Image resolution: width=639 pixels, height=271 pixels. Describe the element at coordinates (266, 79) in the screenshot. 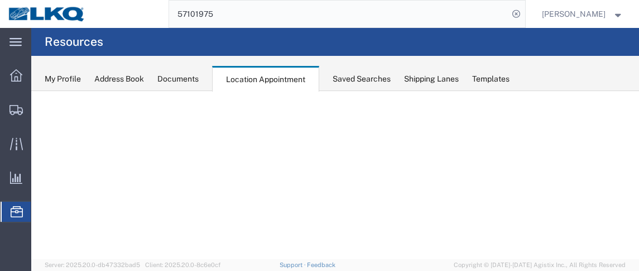

I see `div: Location Appointment` at that location.